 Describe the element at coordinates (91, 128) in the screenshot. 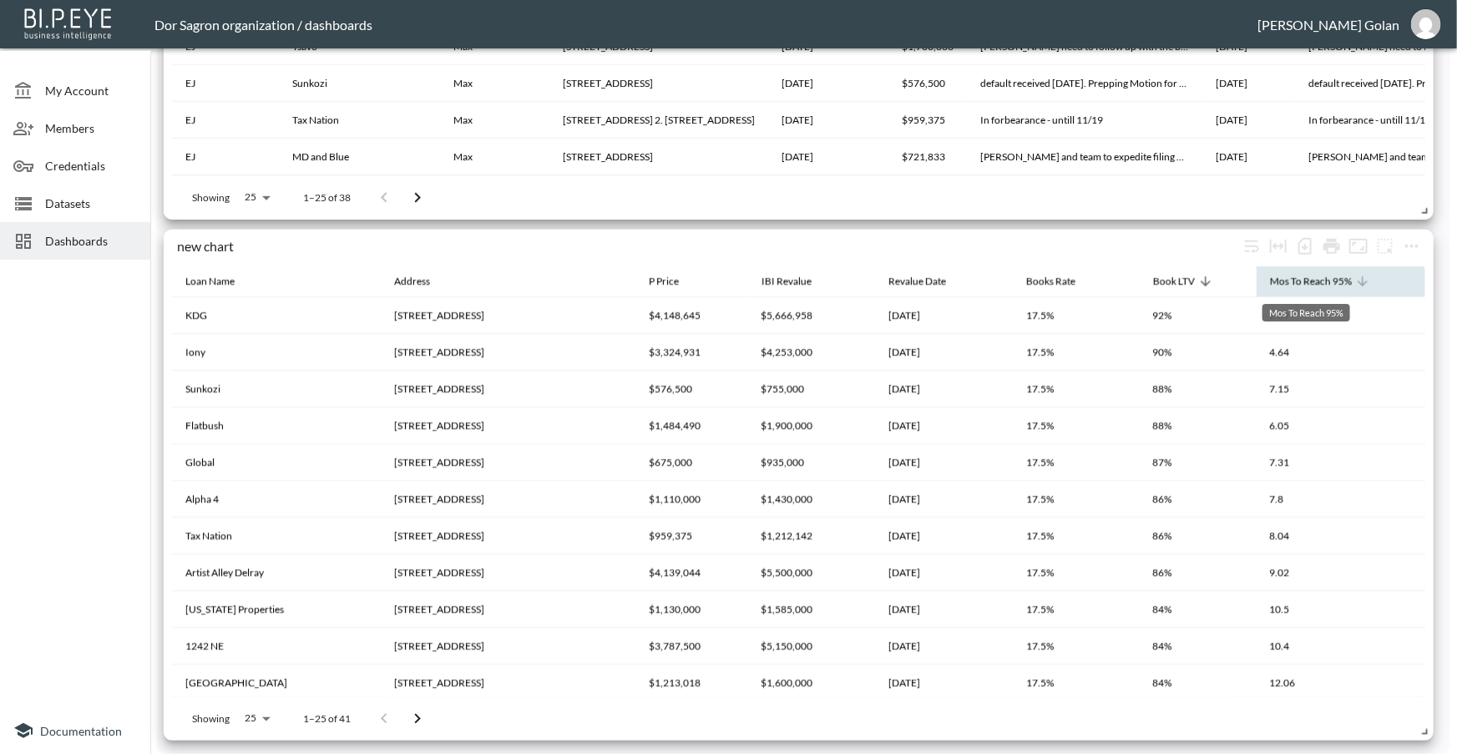

I see `span: Members` at that location.